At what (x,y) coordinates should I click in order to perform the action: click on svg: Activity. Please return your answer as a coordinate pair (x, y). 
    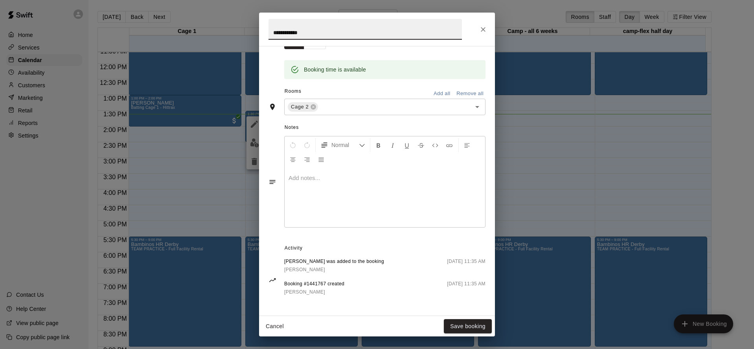
    Looking at the image, I should click on (273, 280).